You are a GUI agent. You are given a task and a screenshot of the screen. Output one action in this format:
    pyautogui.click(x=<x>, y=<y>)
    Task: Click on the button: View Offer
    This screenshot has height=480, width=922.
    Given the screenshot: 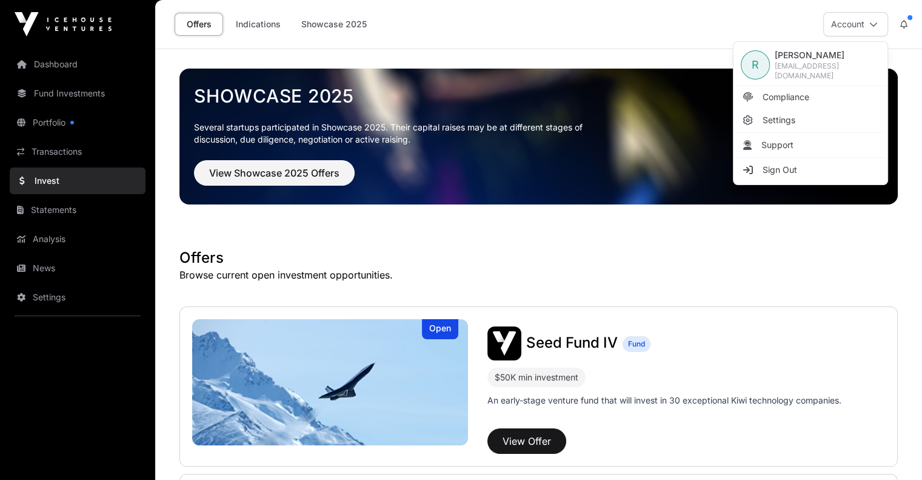 What is the action you would take?
    pyautogui.click(x=527, y=441)
    